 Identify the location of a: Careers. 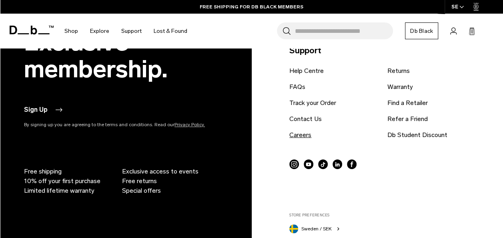
(300, 135).